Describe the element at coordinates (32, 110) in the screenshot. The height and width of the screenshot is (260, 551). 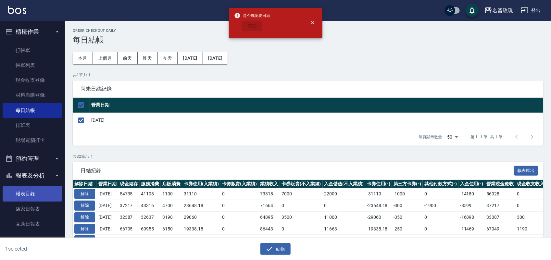
I see `a: 每日結帳` at that location.